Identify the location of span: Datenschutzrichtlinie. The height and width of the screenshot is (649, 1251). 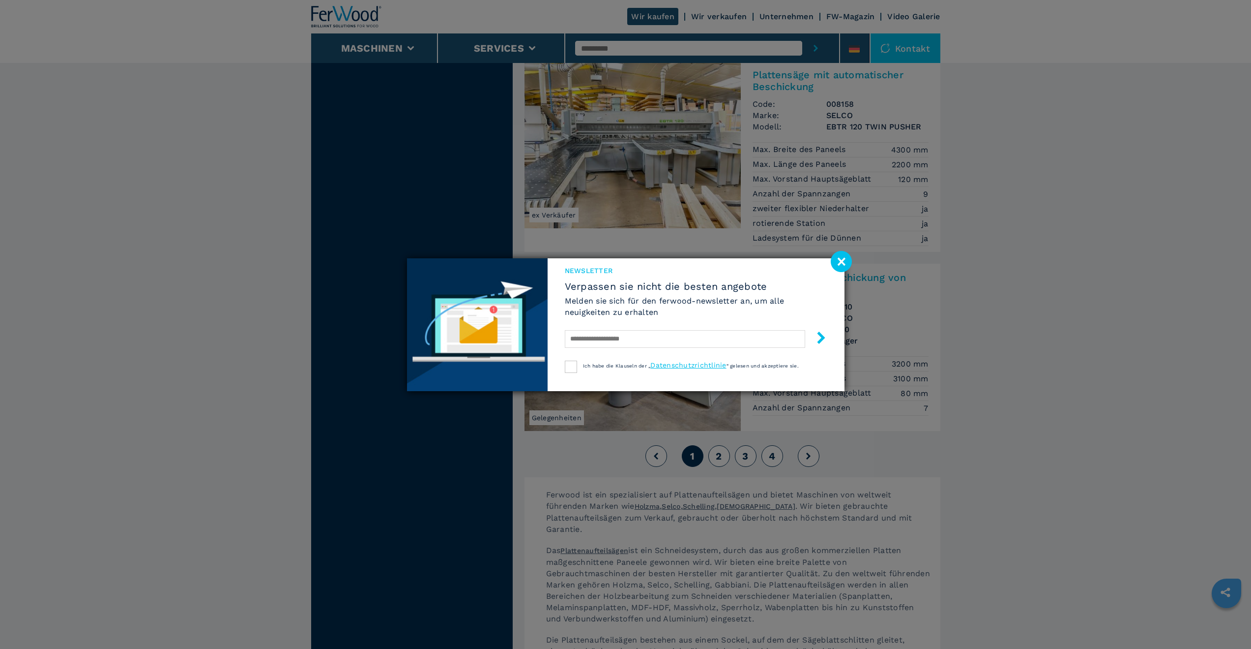
(688, 365).